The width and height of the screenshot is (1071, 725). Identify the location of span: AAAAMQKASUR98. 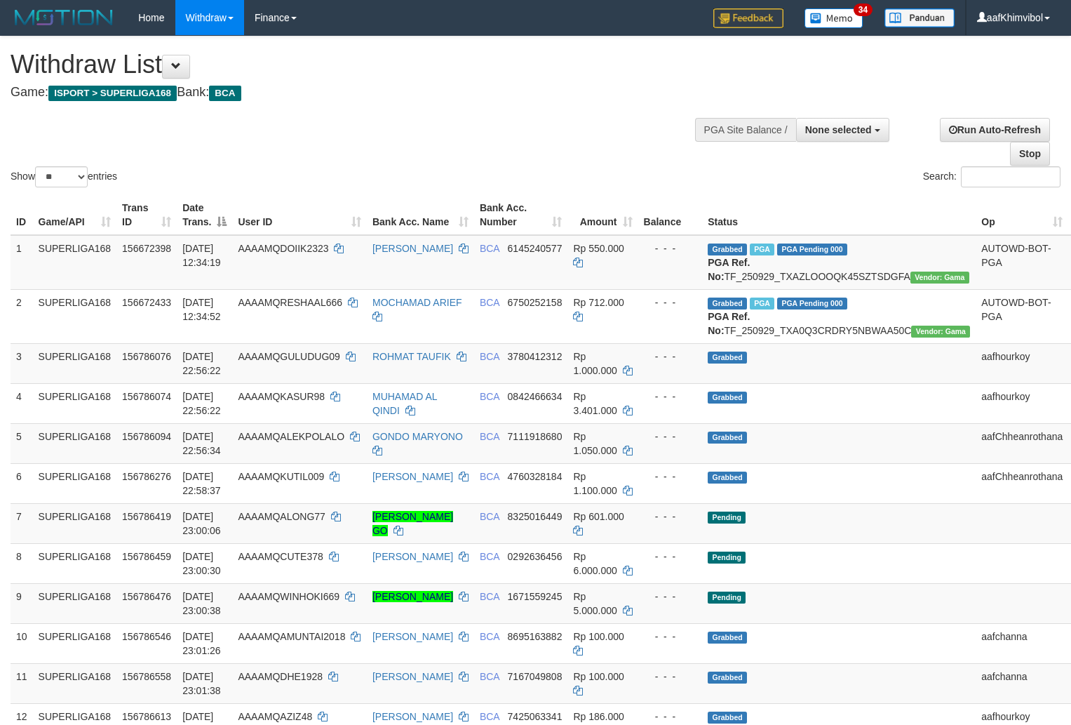
(281, 396).